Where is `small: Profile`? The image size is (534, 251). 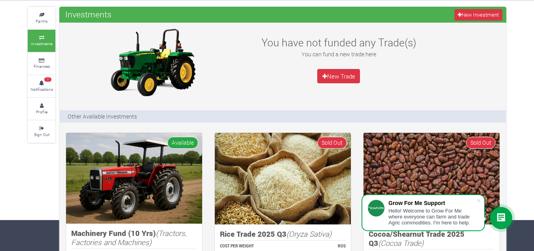
small: Profile is located at coordinates (42, 112).